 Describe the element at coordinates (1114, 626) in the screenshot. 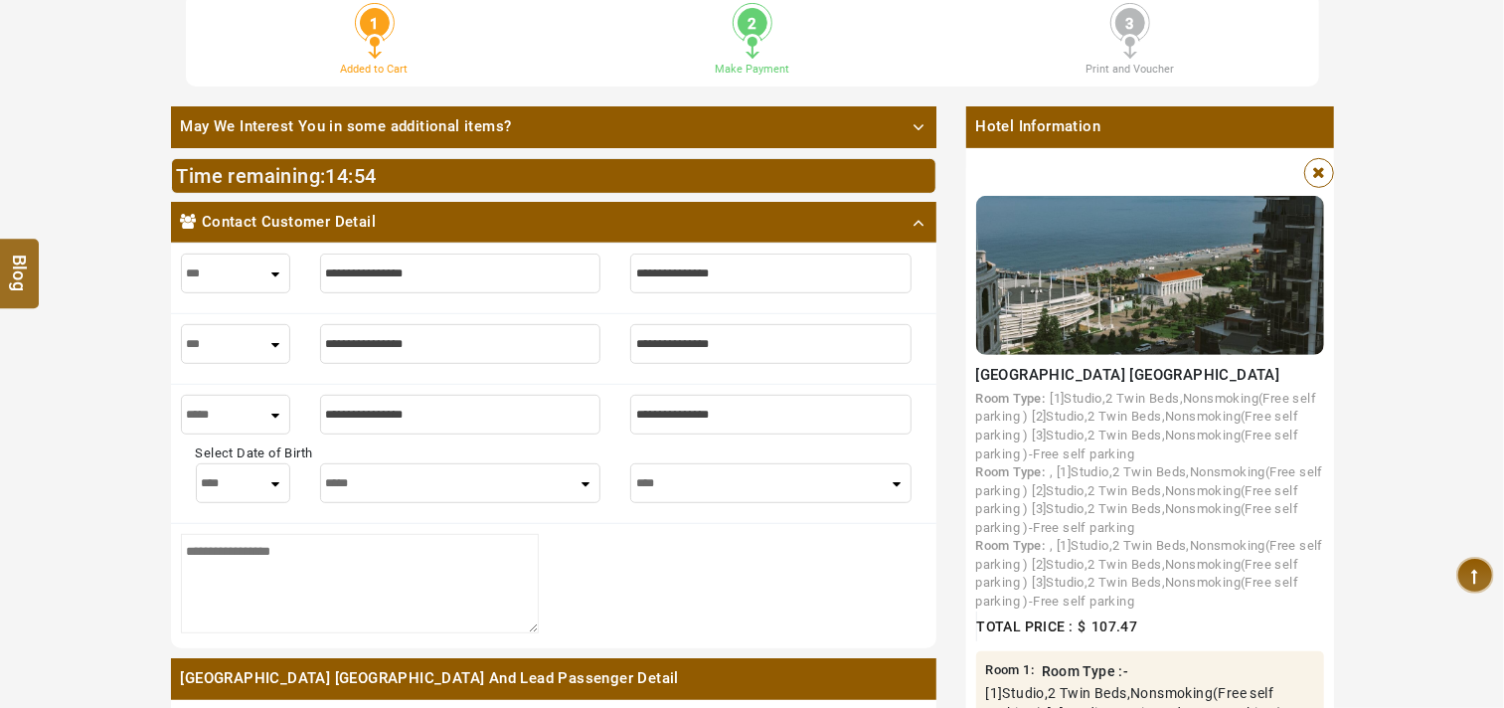

I see `span: 107.47` at that location.